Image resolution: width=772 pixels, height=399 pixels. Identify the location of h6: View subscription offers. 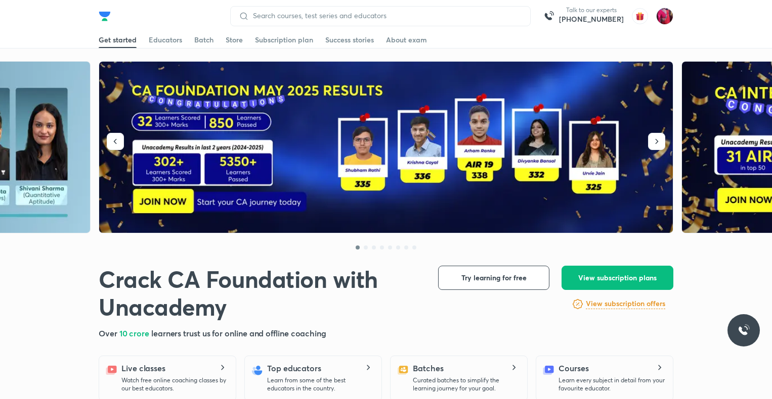
(625, 304).